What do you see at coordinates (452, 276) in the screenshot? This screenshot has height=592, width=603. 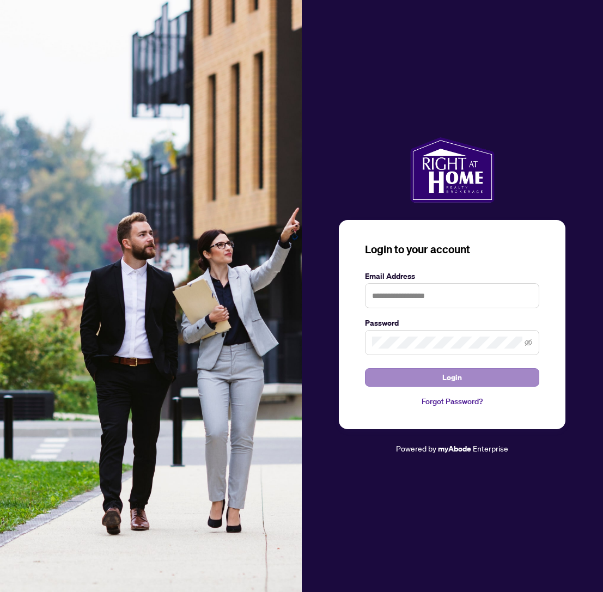 I see `label: Email Address` at bounding box center [452, 276].